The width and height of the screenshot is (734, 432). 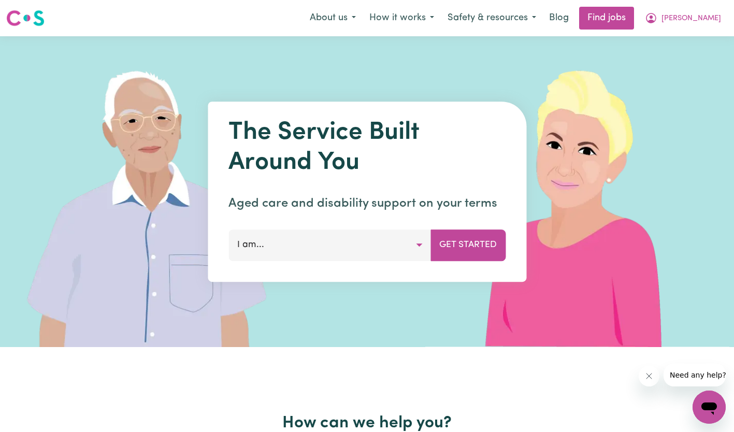 I want to click on h1: The Service Built Around You, so click(x=367, y=148).